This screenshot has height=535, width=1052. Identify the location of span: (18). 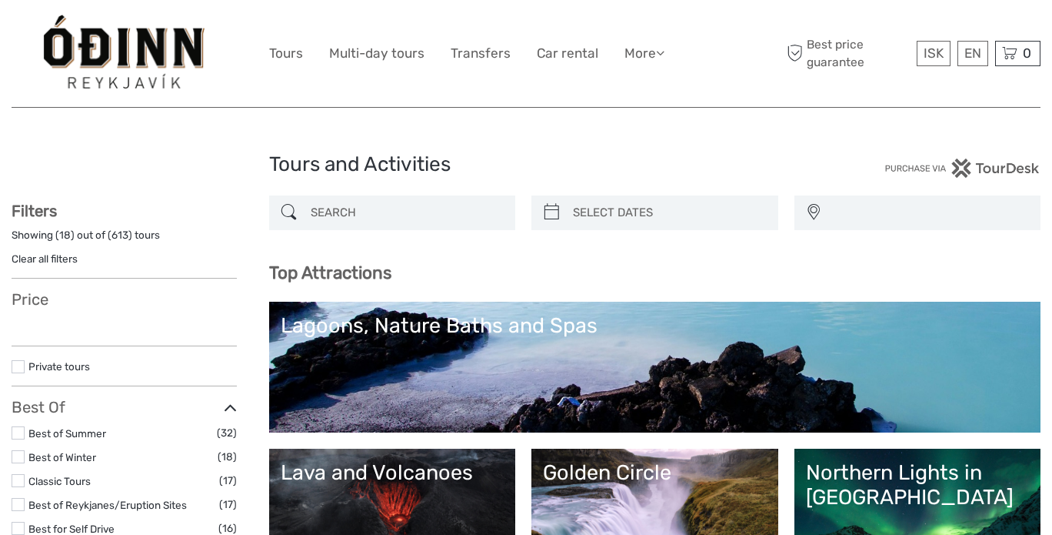
(227, 456).